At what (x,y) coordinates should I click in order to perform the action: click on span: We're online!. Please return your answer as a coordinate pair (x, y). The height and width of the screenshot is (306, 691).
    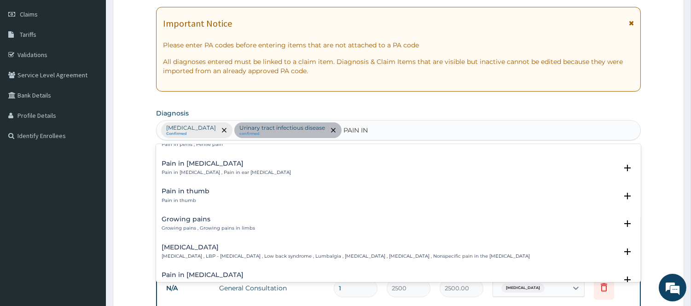
    Looking at the image, I should click on (90, 140).